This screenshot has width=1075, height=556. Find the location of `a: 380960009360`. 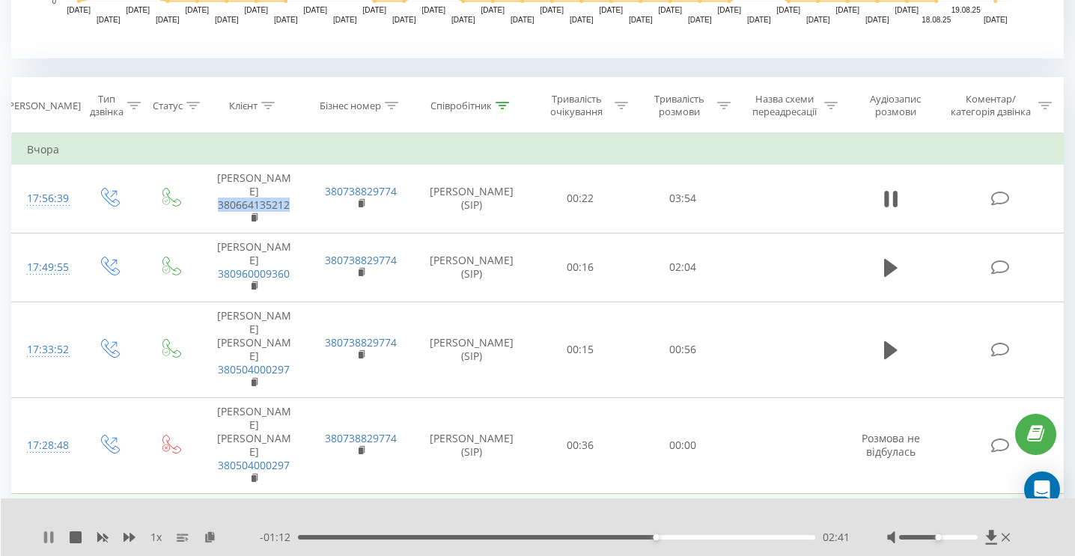

a: 380960009360 is located at coordinates (254, 273).